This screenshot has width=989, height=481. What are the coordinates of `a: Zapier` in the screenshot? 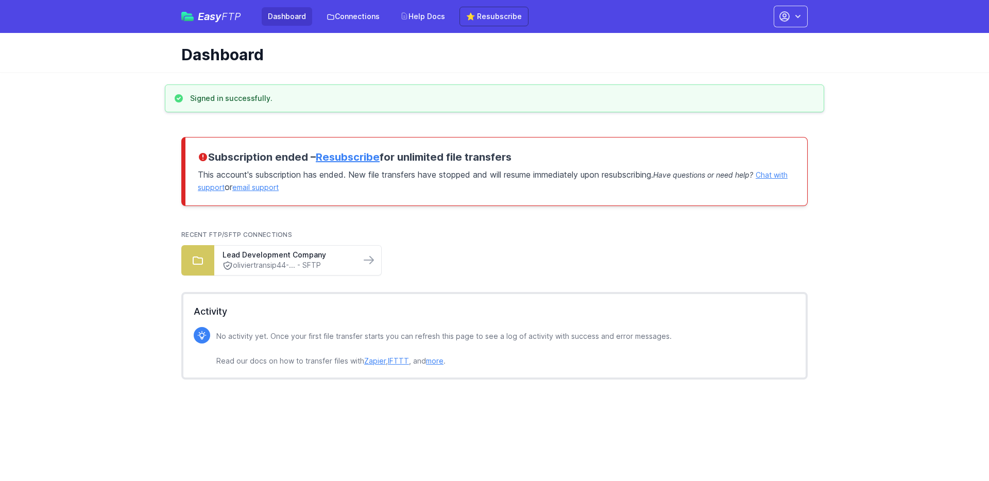 It's located at (375, 361).